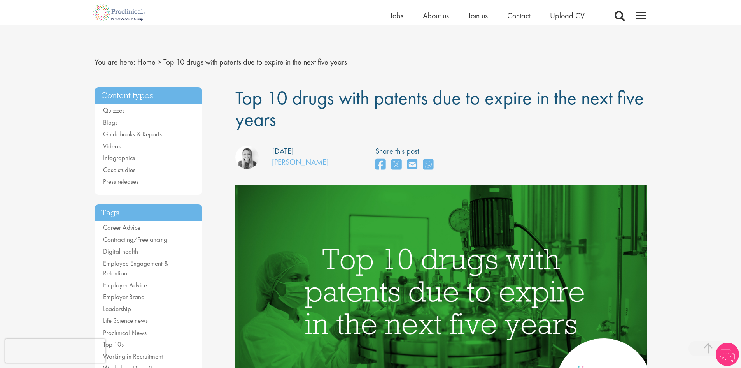 This screenshot has width=741, height=368. I want to click on span: About us, so click(436, 16).